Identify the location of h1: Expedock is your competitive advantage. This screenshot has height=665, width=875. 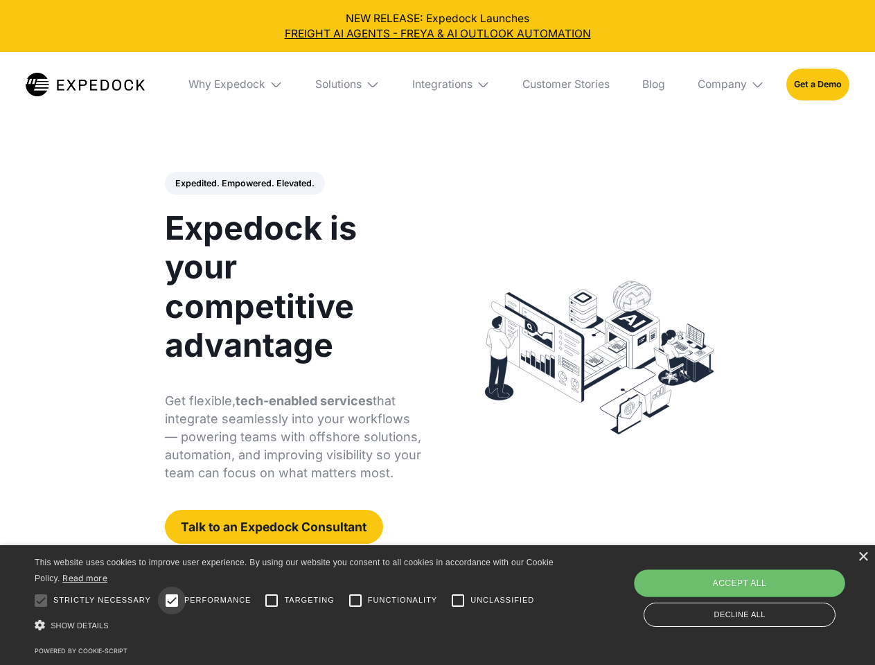
(293, 286).